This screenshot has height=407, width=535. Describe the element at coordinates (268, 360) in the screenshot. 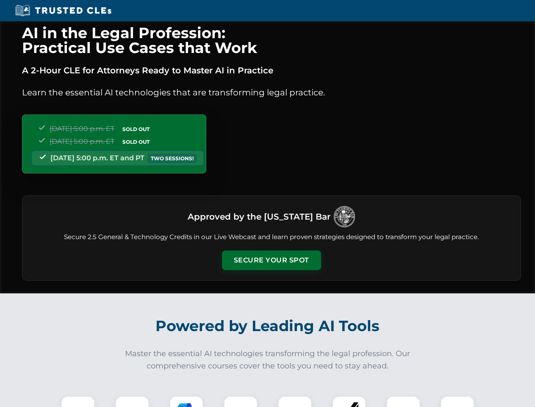

I see `p: Master the essential AI technologies transforming the legal profession. Our comprehensive courses...` at that location.